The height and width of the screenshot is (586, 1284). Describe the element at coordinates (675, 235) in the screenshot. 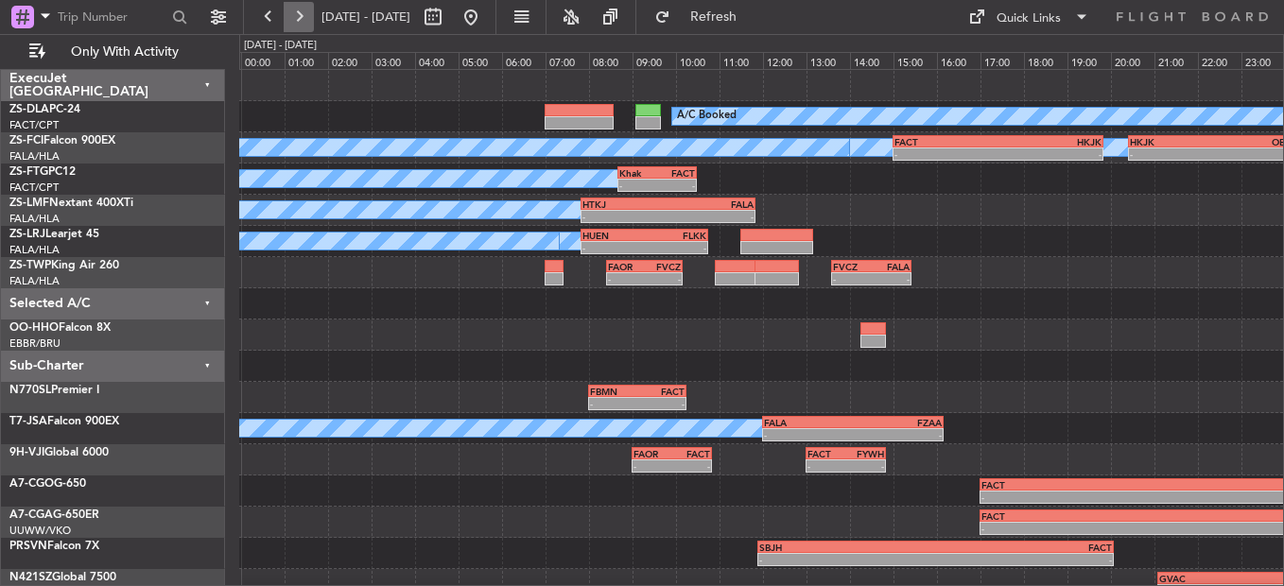

I see `div: FLKK` at that location.